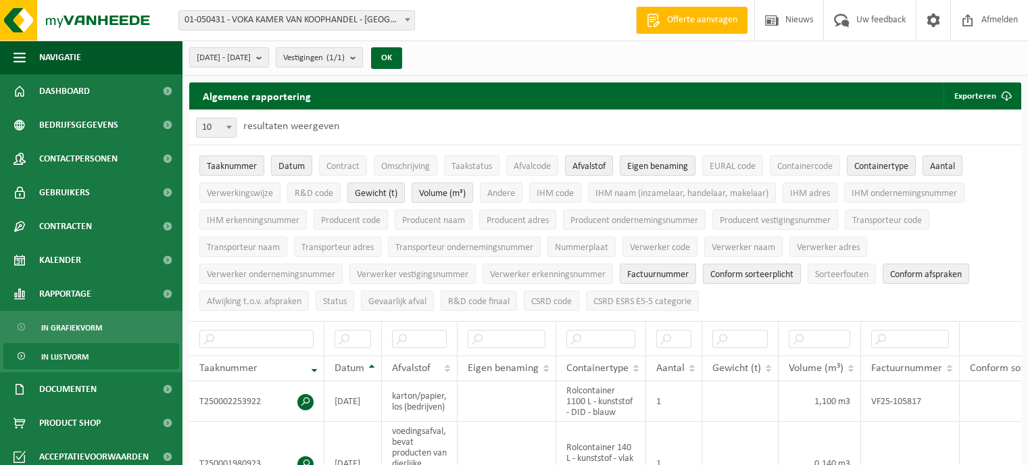  I want to click on span: R&D code, so click(314, 193).